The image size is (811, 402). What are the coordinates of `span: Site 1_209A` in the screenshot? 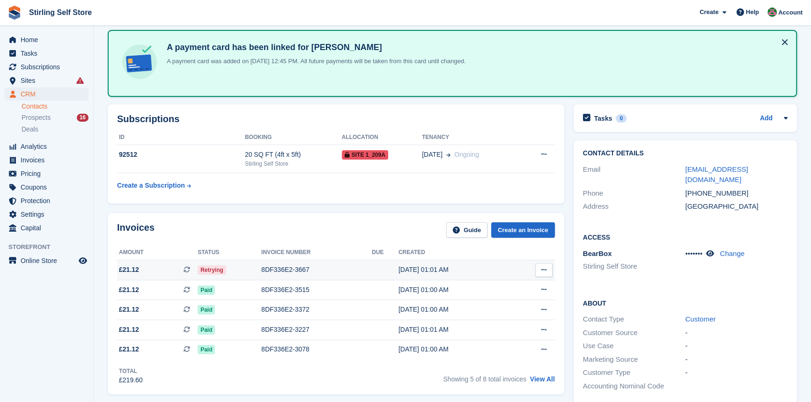 It's located at (365, 155).